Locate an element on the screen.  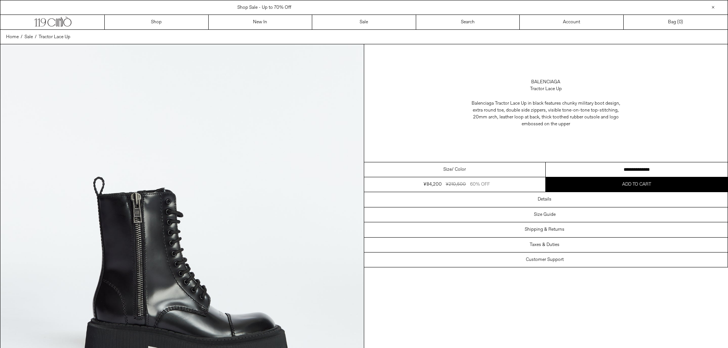
a: Balenciaga is located at coordinates (546, 82).